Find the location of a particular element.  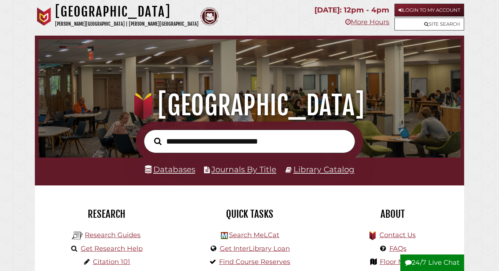

a: Search MeLCat is located at coordinates (254, 235).